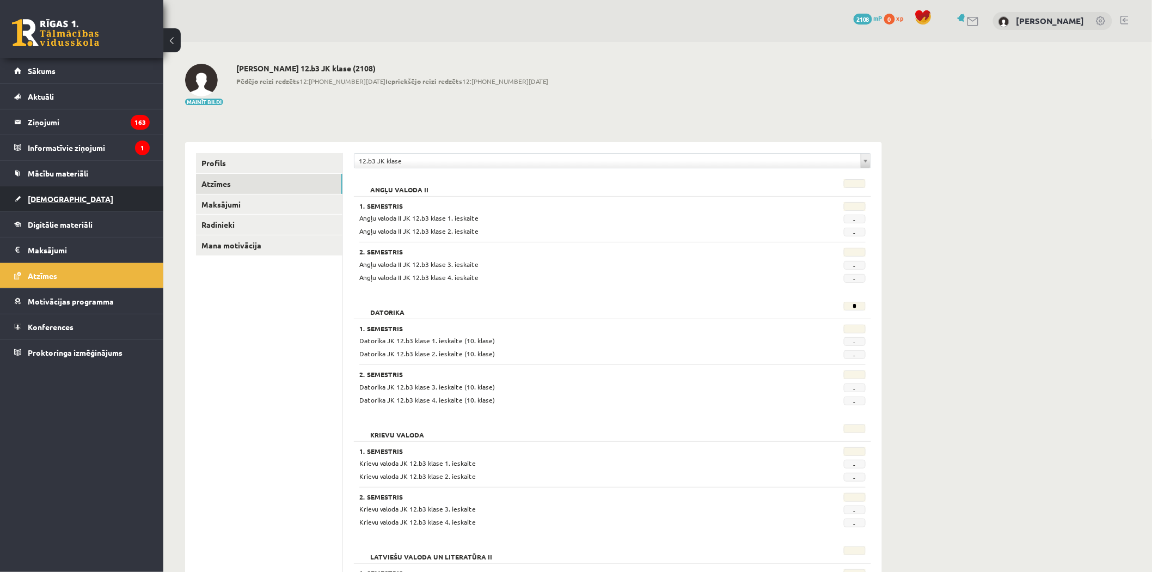 The height and width of the screenshot is (572, 1152). What do you see at coordinates (58, 173) in the screenshot?
I see `span: Mācību materiāli` at bounding box center [58, 173].